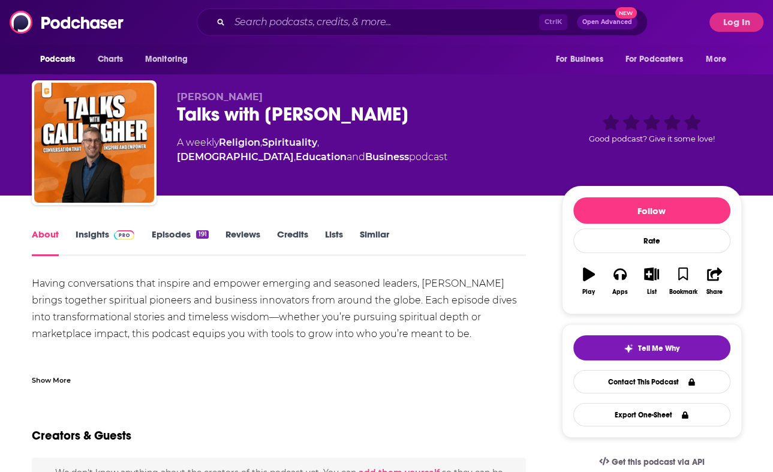 The image size is (773, 472). I want to click on a: Episodes191, so click(179, 242).